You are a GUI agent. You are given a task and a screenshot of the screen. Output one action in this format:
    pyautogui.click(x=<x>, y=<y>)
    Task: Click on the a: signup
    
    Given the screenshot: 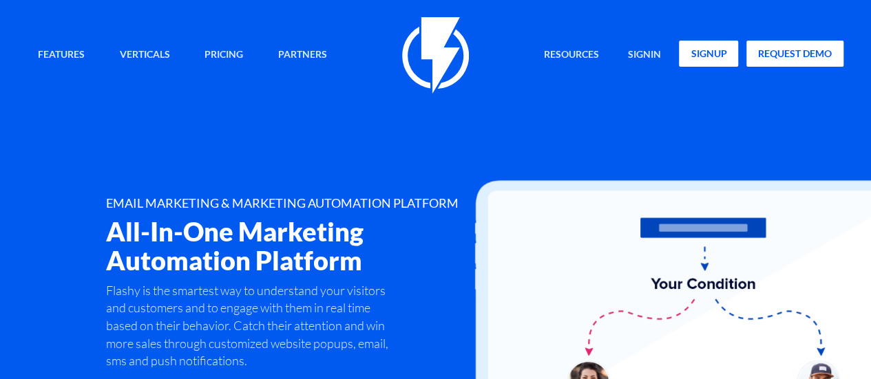 What is the action you would take?
    pyautogui.click(x=708, y=54)
    